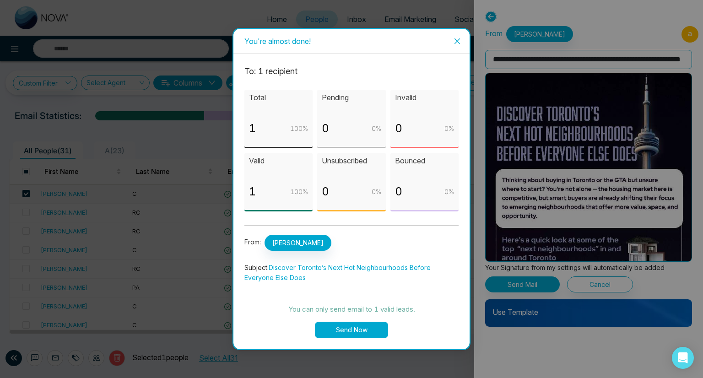 This screenshot has width=703, height=378. I want to click on span: close, so click(457, 41).